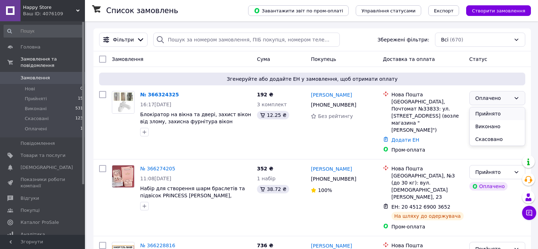 The width and height of the screenshot is (538, 249). Describe the element at coordinates (123, 40) in the screenshot. I see `span: Фільтри` at that location.